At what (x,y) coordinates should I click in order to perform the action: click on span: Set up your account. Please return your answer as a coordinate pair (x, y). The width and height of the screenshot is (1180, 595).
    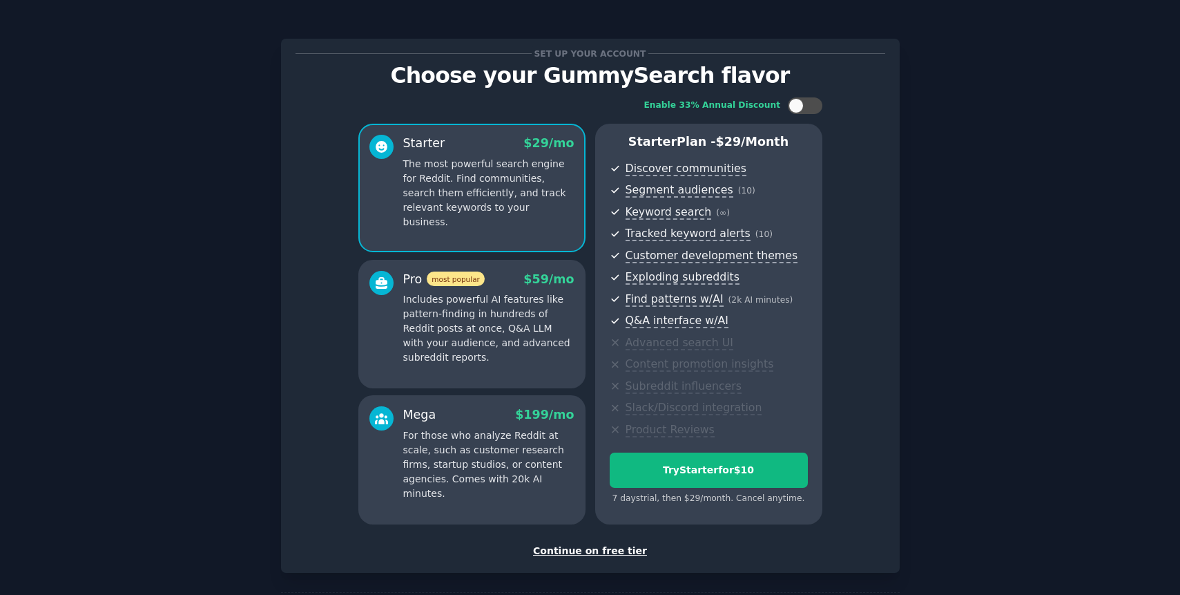
    Looking at the image, I should click on (590, 53).